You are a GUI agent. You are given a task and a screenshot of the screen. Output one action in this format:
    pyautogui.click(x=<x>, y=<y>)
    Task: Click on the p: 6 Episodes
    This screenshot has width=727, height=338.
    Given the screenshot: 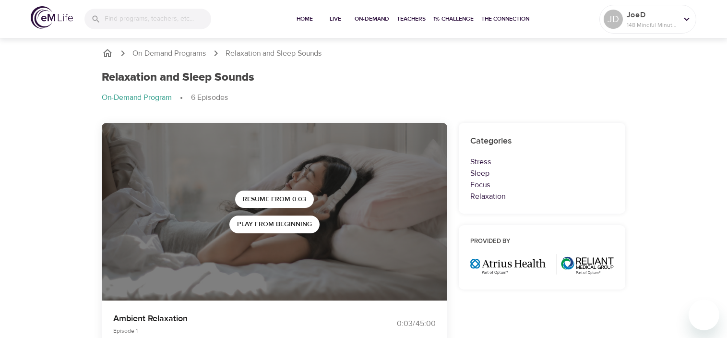 What is the action you would take?
    pyautogui.click(x=210, y=97)
    